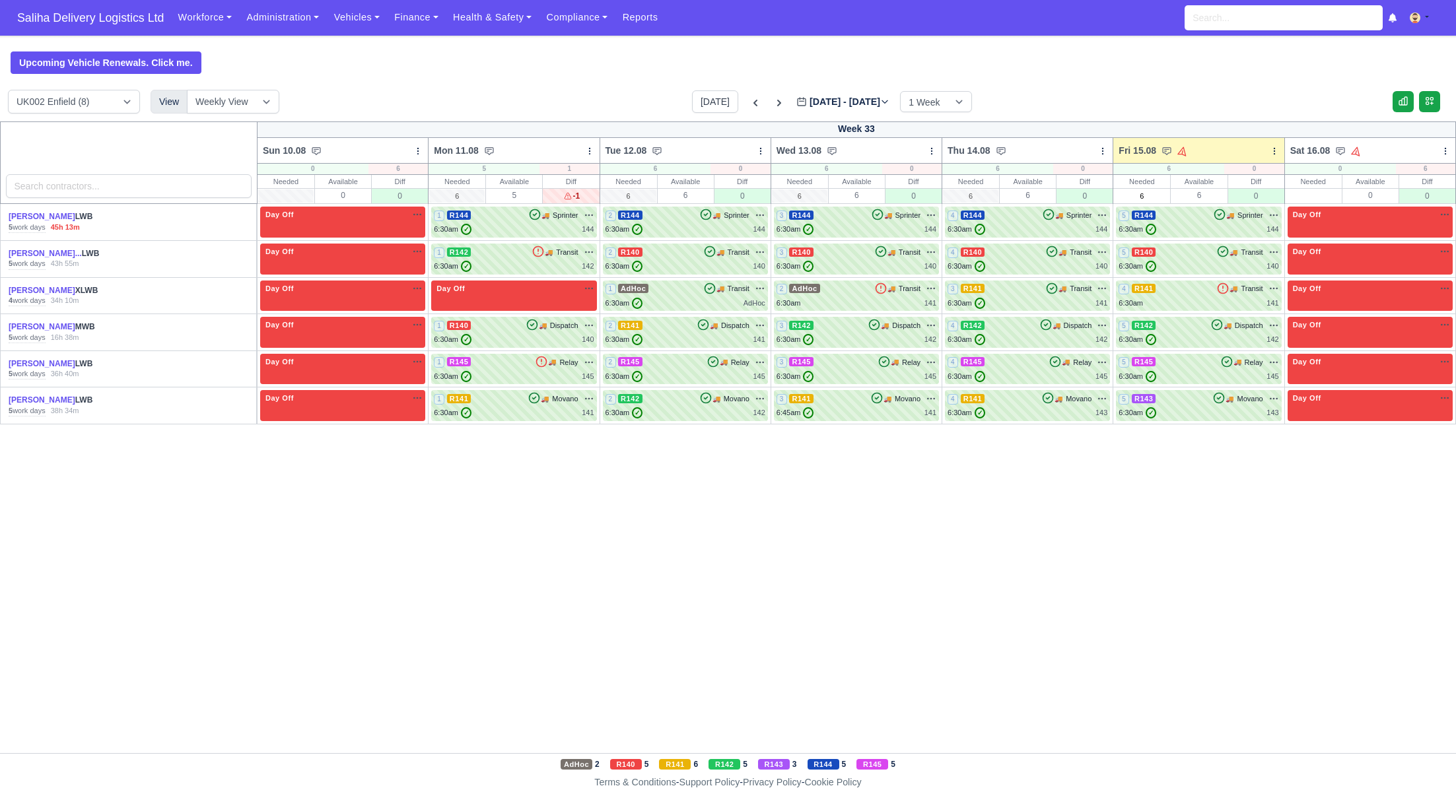 The image size is (1456, 790). Describe the element at coordinates (571, 195) in the screenshot. I see `div: -1` at that location.